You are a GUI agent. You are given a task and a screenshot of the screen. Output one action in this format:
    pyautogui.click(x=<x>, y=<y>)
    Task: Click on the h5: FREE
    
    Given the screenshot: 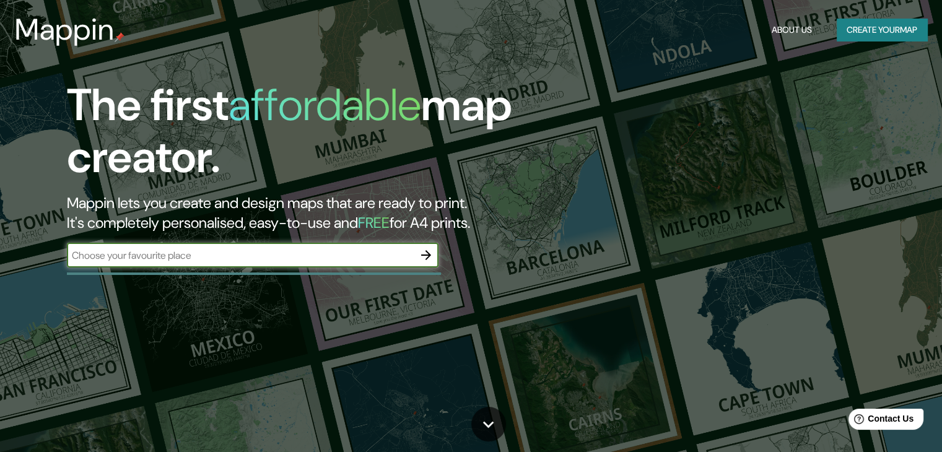 What is the action you would take?
    pyautogui.click(x=374, y=222)
    